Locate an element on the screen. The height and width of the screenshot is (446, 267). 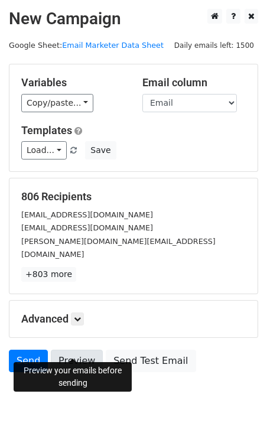
a: Daily emails left: 1500 is located at coordinates (214, 45).